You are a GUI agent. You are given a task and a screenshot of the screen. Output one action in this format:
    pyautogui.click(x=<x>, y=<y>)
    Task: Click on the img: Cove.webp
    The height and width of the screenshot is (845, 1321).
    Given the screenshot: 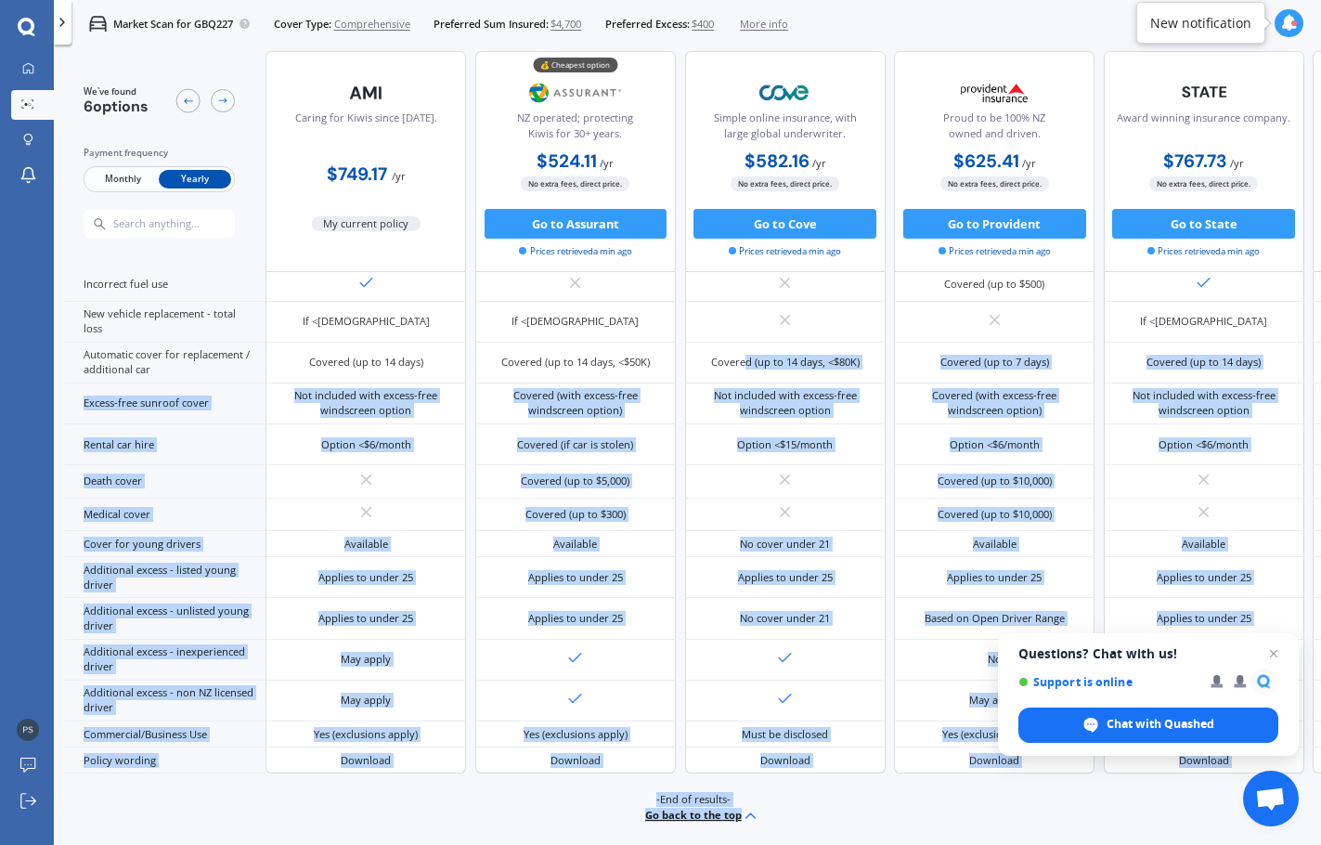 What is the action you would take?
    pyautogui.click(x=785, y=93)
    